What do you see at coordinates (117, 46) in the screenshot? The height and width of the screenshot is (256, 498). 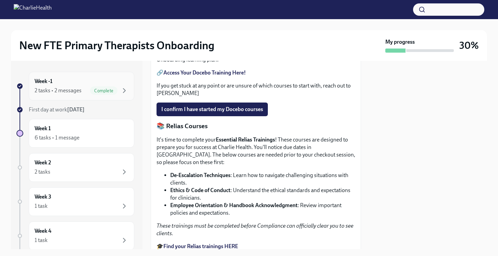 I see `h2: New FTE Primary Therapists Onboarding` at bounding box center [117, 46].